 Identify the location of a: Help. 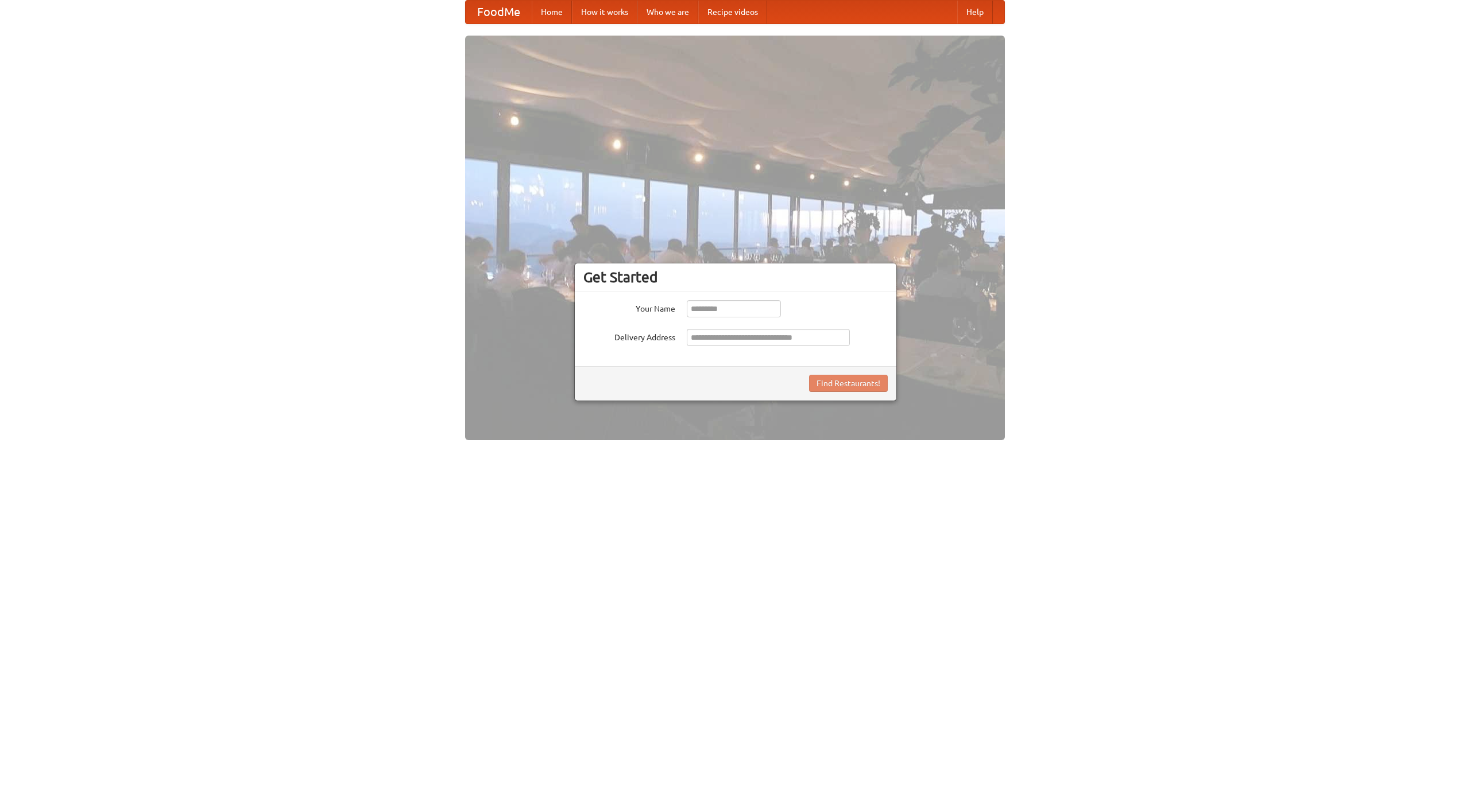
(975, 12).